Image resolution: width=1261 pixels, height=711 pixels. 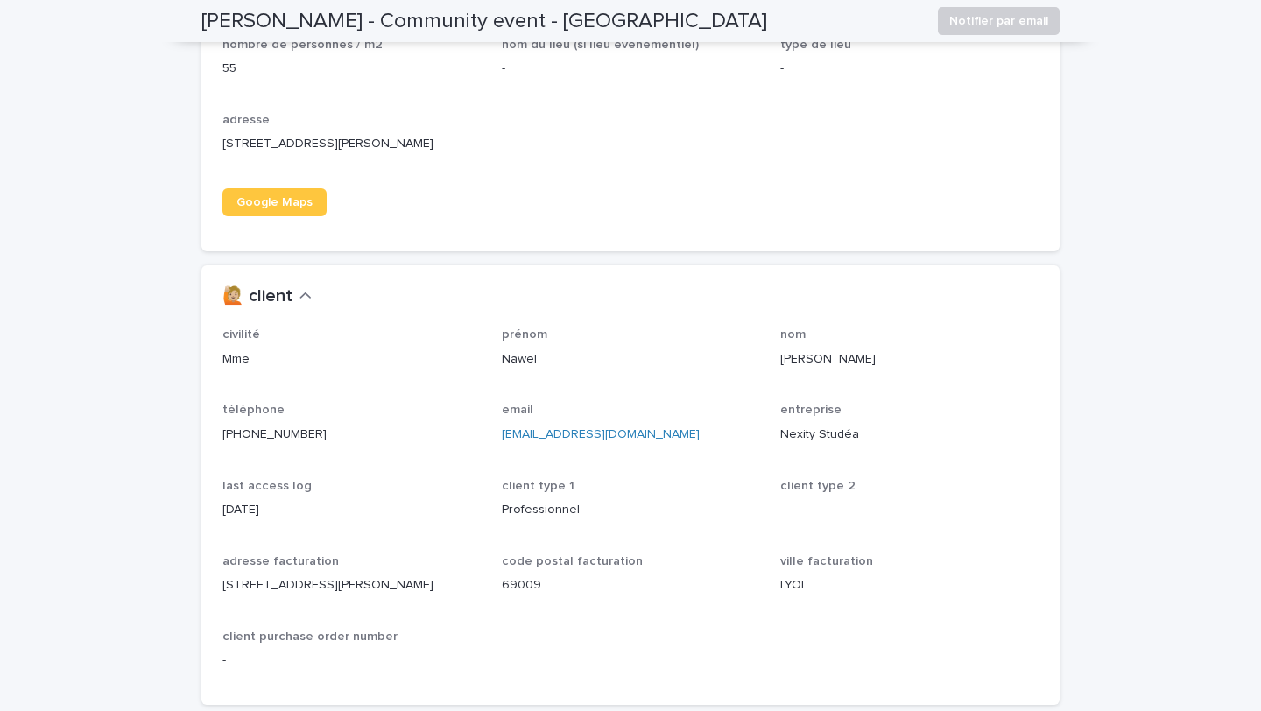 What do you see at coordinates (630, 510) in the screenshot?
I see `p: Professionnel` at bounding box center [630, 510].